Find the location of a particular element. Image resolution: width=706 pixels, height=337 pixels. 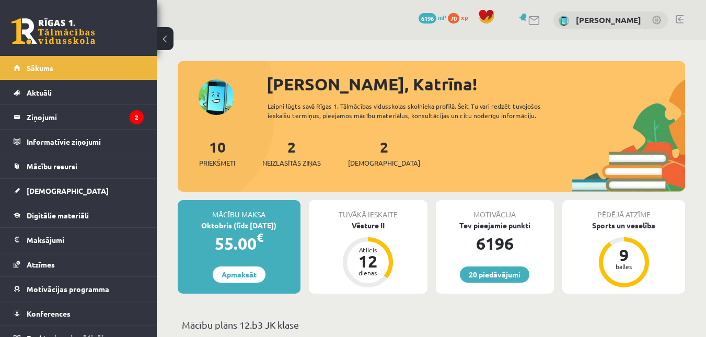

a: Informatīvie ziņojumi is located at coordinates (78, 142).